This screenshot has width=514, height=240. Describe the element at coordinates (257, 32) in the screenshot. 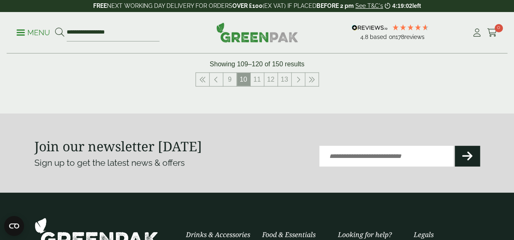

I see `img: GreenPak Supplies` at that location.